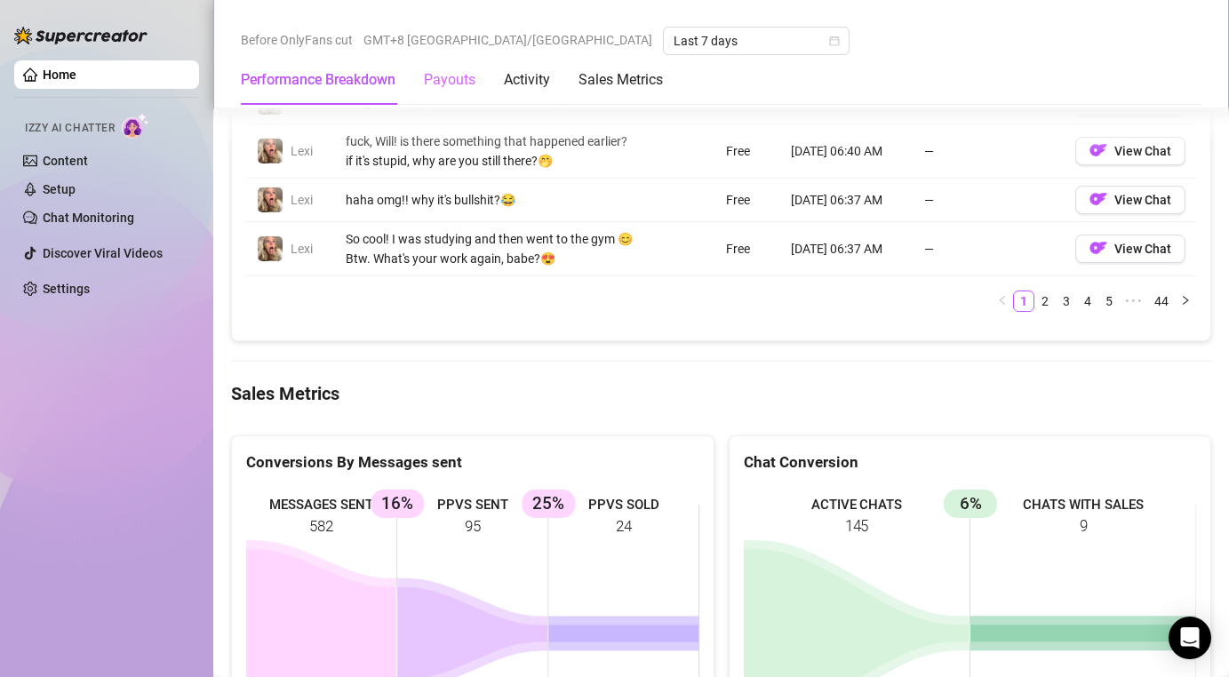  I want to click on img: AI Chatter, so click(135, 125).